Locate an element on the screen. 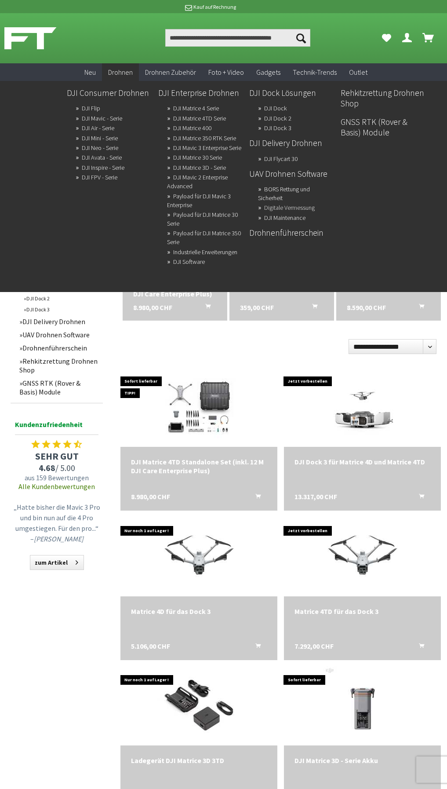  a: Payload für DJI Mavic 3 Enterprise is located at coordinates (199, 201).